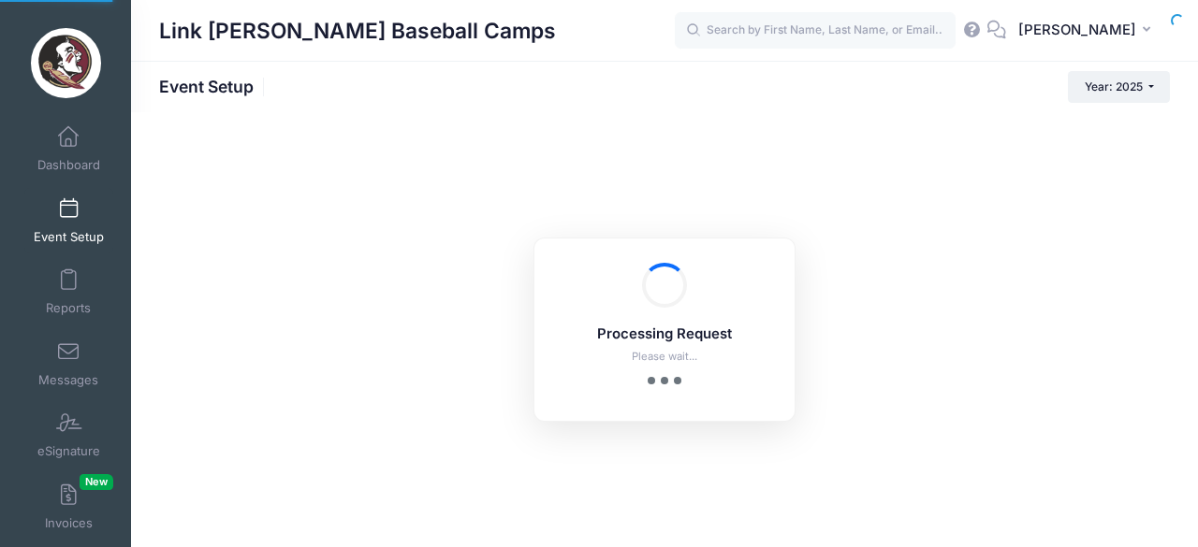  What do you see at coordinates (68, 435) in the screenshot?
I see `a: eSignature` at bounding box center [68, 435].